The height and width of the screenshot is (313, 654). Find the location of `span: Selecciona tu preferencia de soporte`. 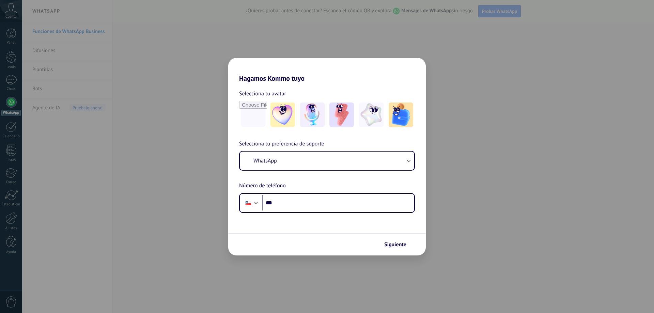

span: Selecciona tu preferencia de soporte is located at coordinates (282, 144).